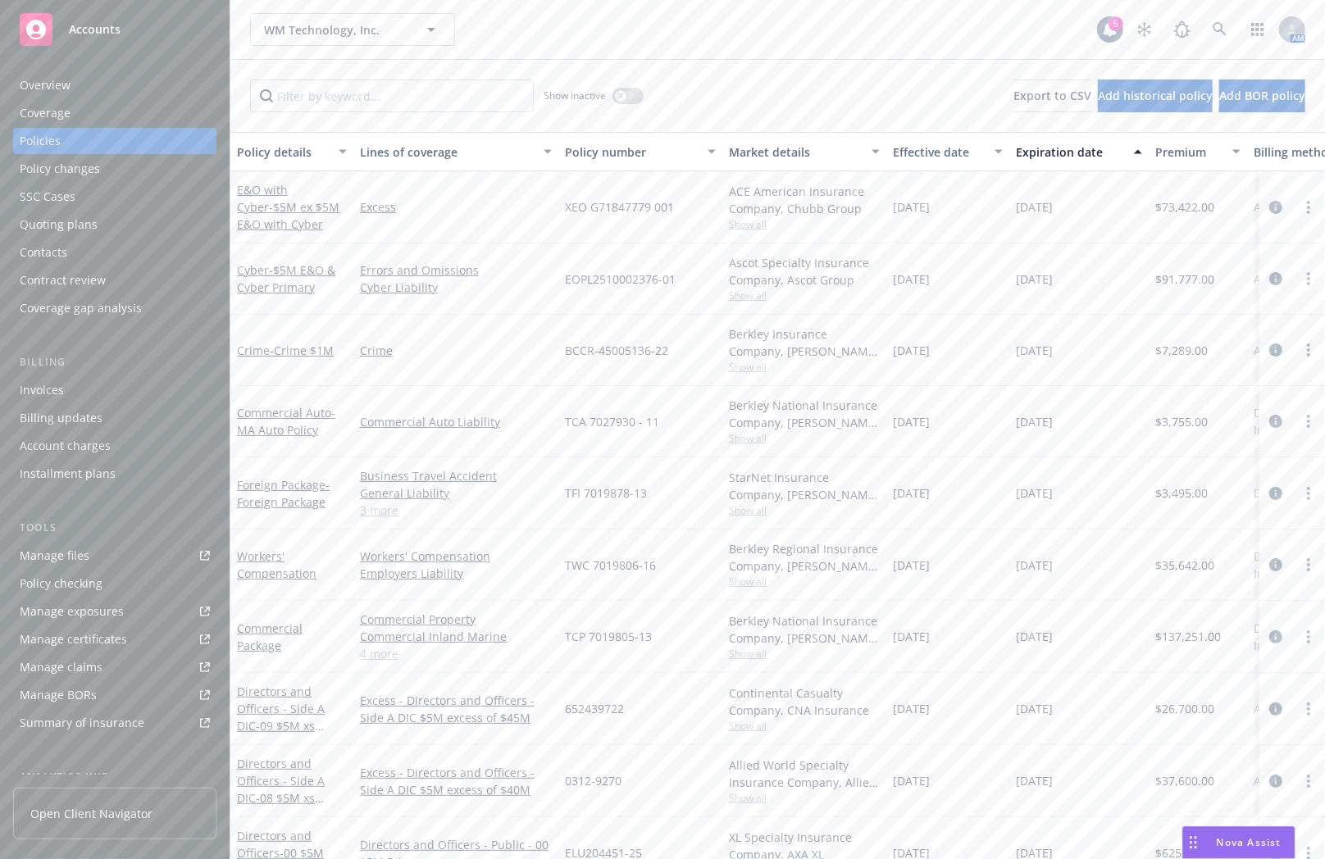 This screenshot has width=1325, height=859. What do you see at coordinates (115, 252) in the screenshot?
I see `a: Contacts` at bounding box center [115, 252].